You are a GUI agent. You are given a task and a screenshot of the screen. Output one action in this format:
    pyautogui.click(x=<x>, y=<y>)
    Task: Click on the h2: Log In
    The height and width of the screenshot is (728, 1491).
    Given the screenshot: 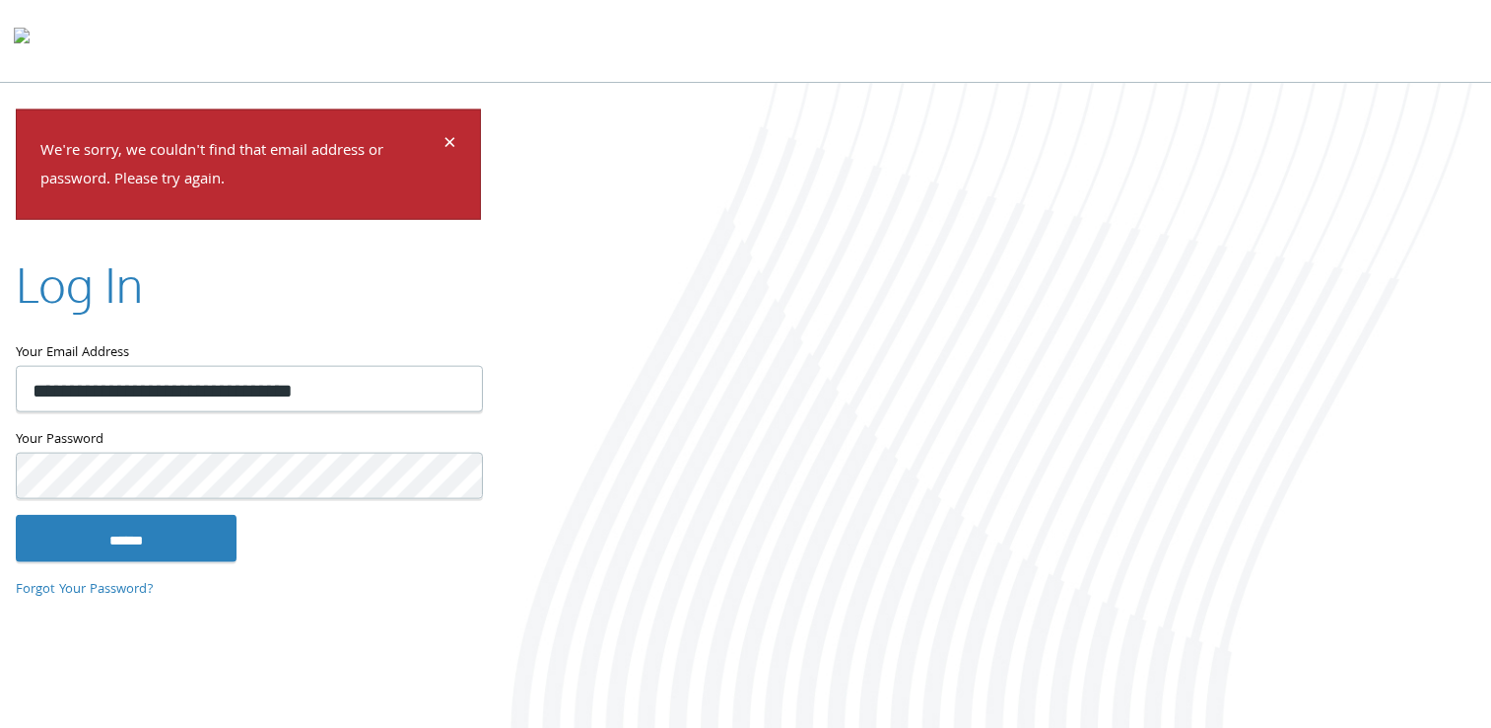 What is the action you would take?
    pyautogui.click(x=79, y=283)
    